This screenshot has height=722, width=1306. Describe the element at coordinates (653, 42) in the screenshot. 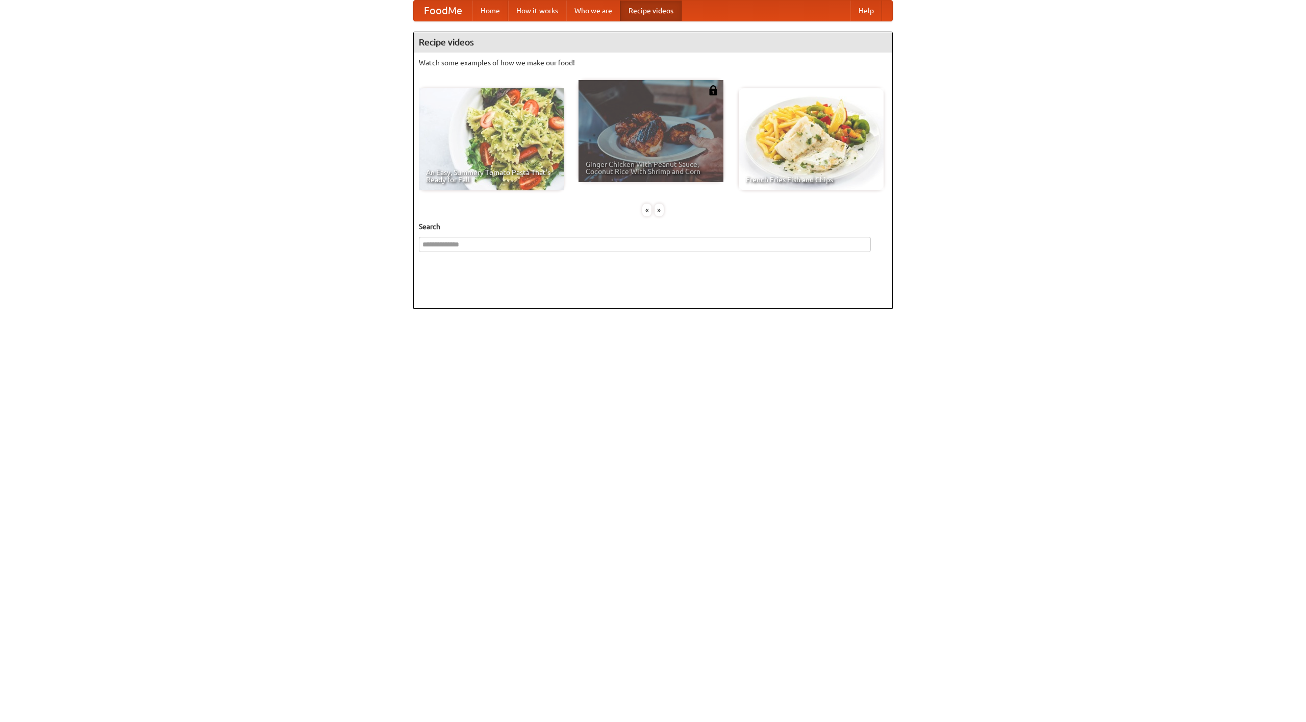

I see `h4: Recipe videos` at that location.